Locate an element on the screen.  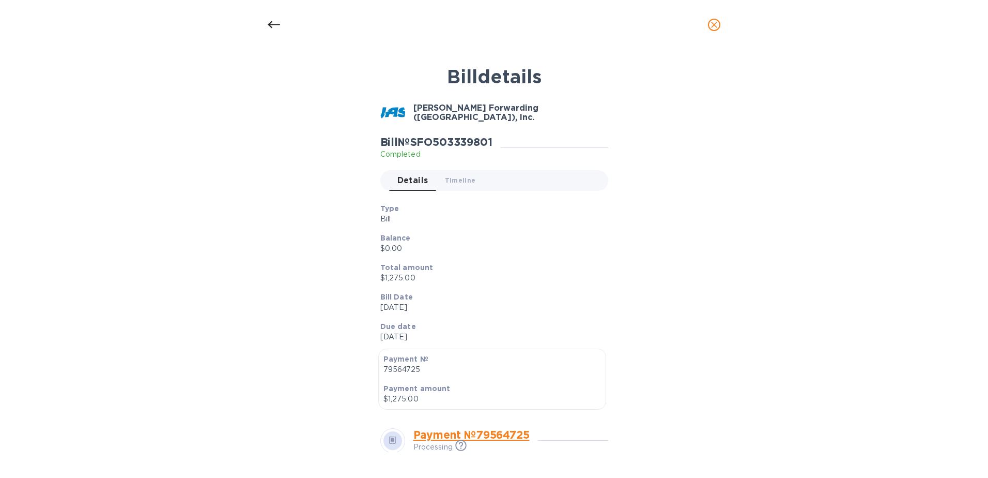
b: Bill Date is located at coordinates (397, 297).